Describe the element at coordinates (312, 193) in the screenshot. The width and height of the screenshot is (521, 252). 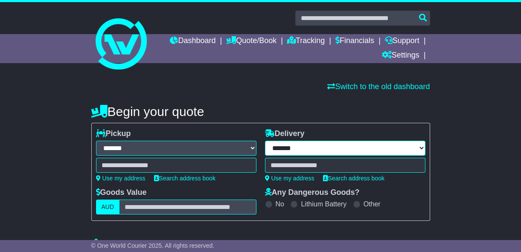
I see `label: Any Dangerous Goods?` at that location.